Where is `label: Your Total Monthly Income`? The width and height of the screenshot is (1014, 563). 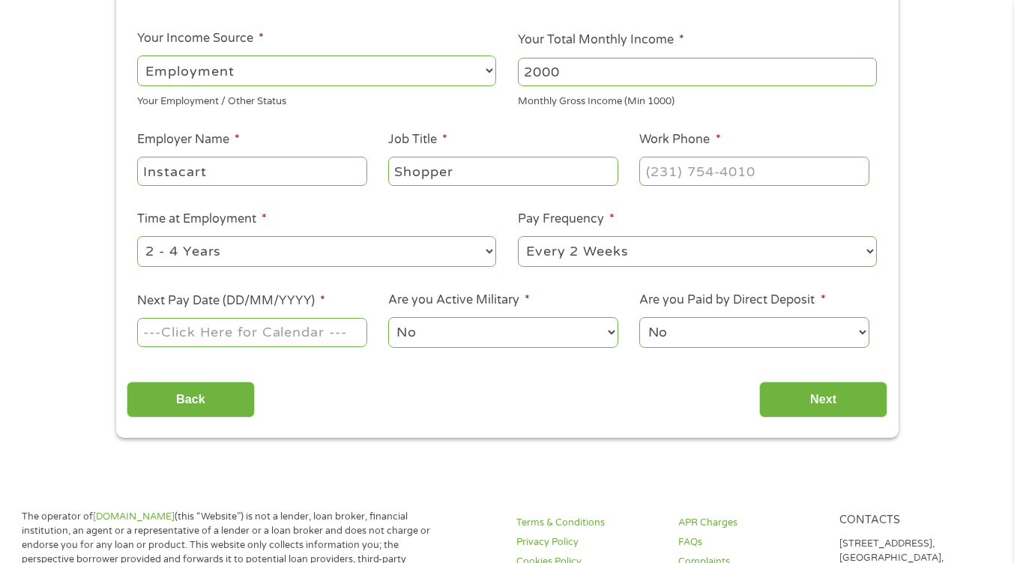 label: Your Total Monthly Income is located at coordinates (601, 40).